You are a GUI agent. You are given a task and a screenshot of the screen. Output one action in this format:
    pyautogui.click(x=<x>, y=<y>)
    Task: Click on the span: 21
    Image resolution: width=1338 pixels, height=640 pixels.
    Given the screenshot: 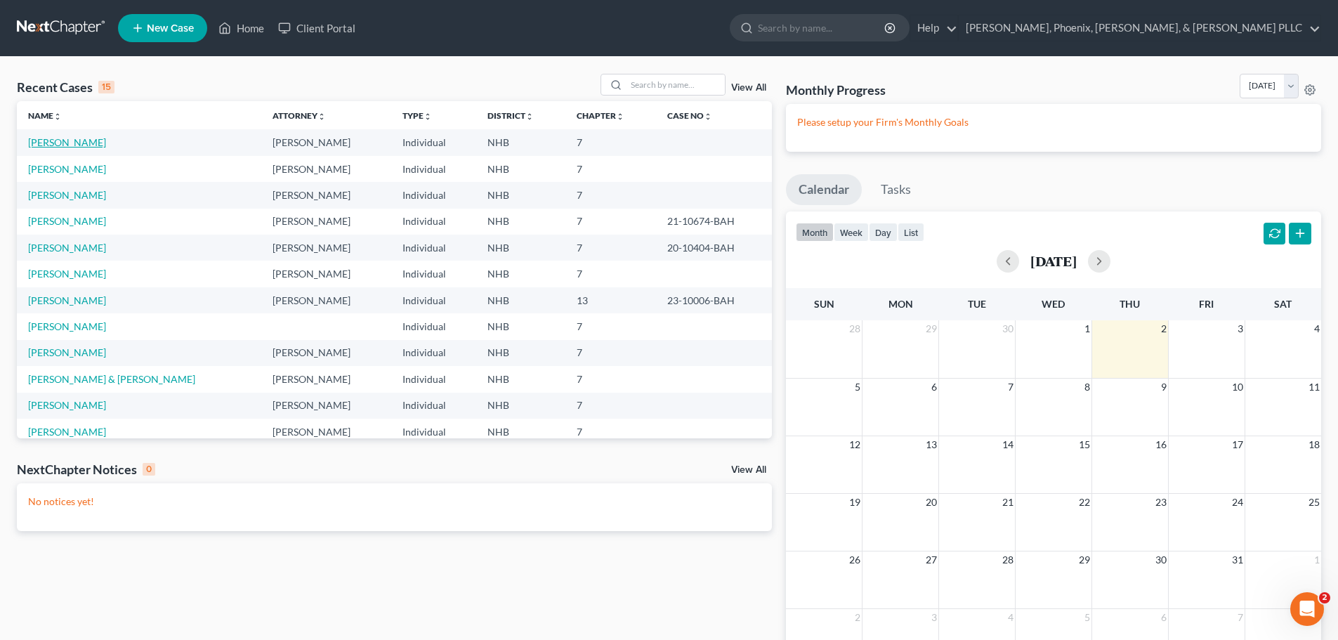 What is the action you would take?
    pyautogui.click(x=1008, y=502)
    